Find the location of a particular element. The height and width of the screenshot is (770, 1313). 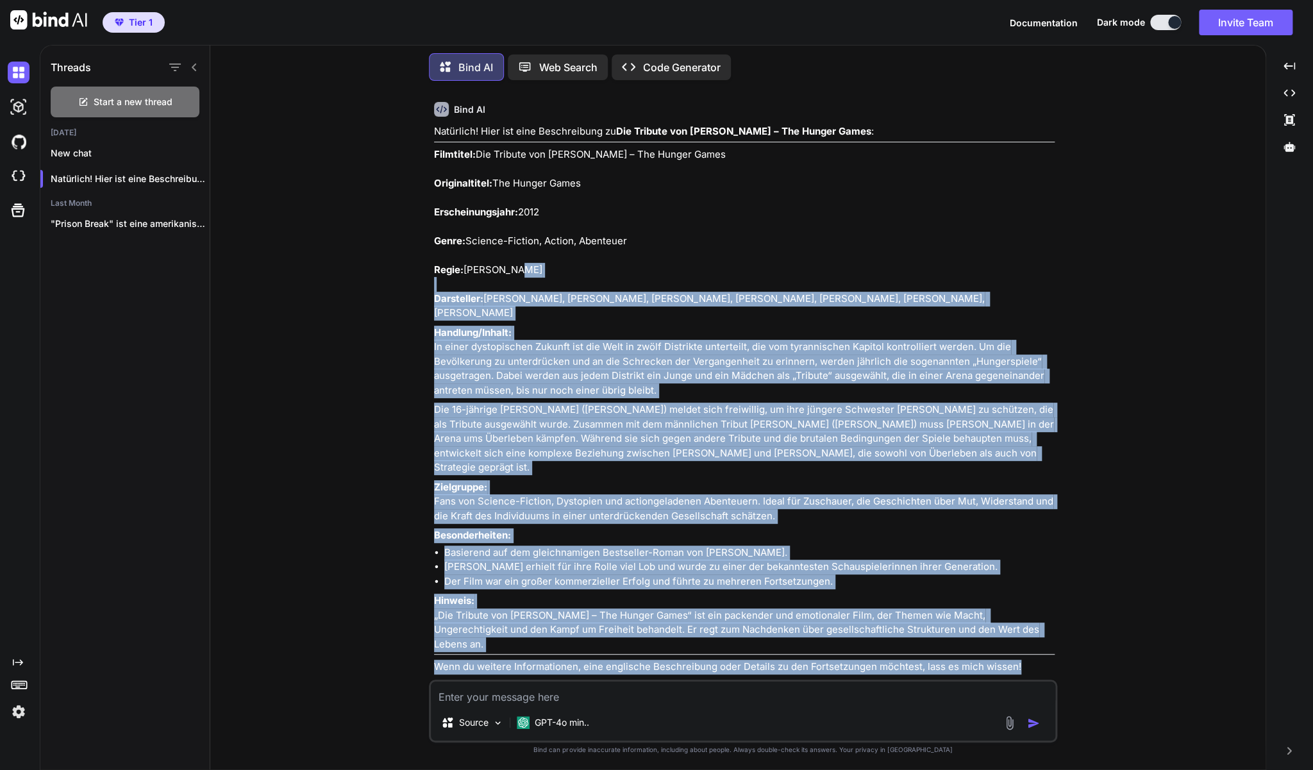

p: Source is located at coordinates (474, 723).